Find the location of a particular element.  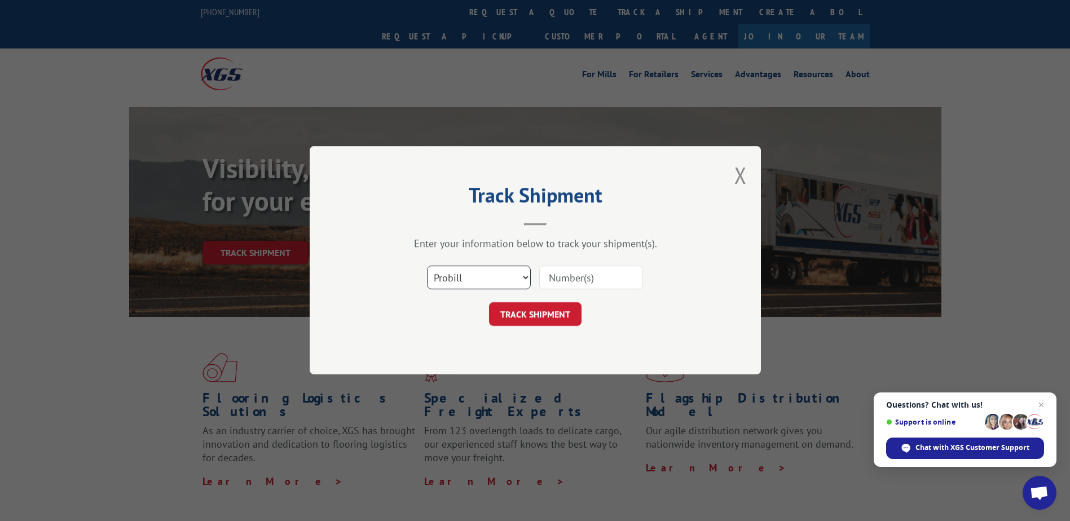

a: Open chat is located at coordinates (1040, 493).